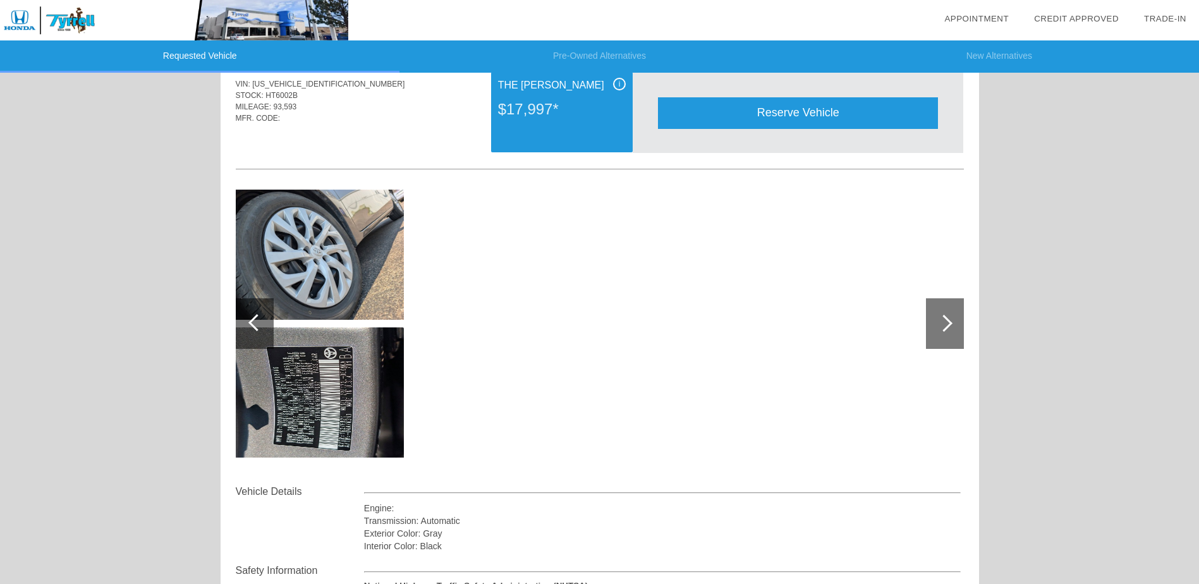  I want to click on div: Reserve Vehicle, so click(798, 113).